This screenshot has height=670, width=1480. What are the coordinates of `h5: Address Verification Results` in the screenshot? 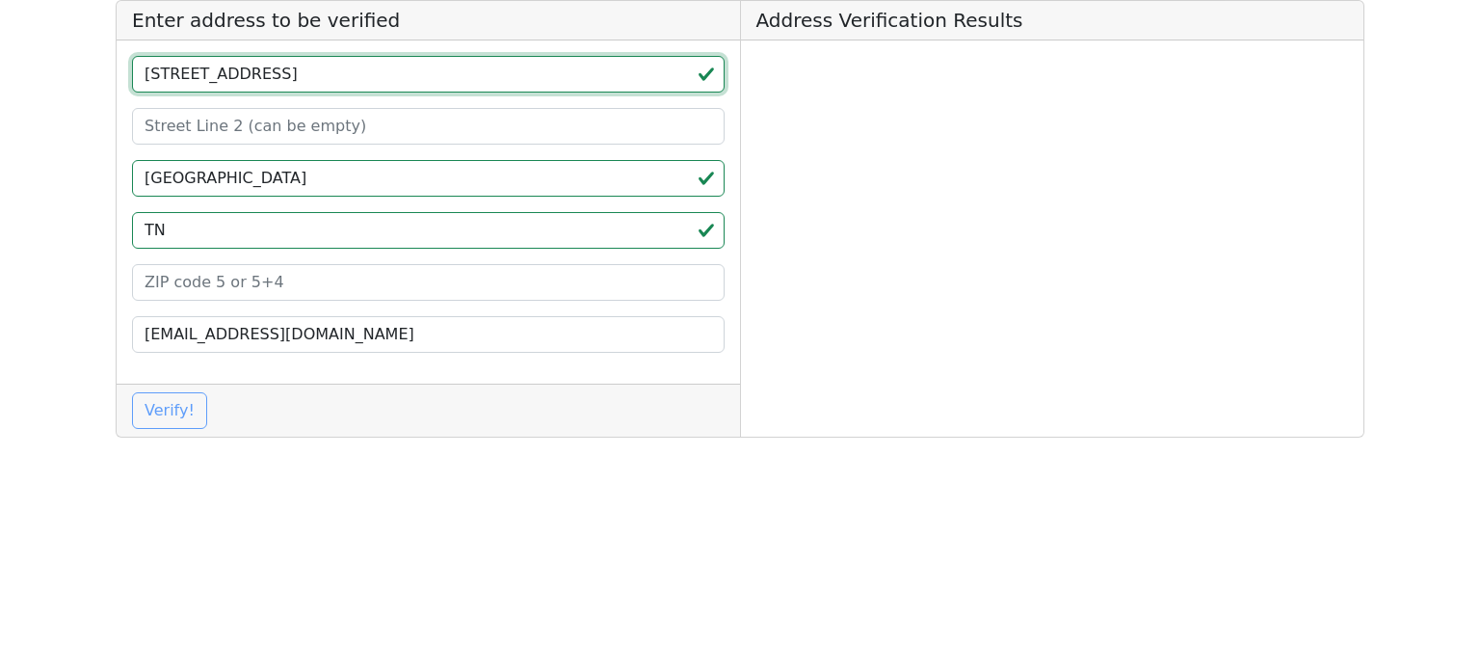 It's located at (1052, 20).